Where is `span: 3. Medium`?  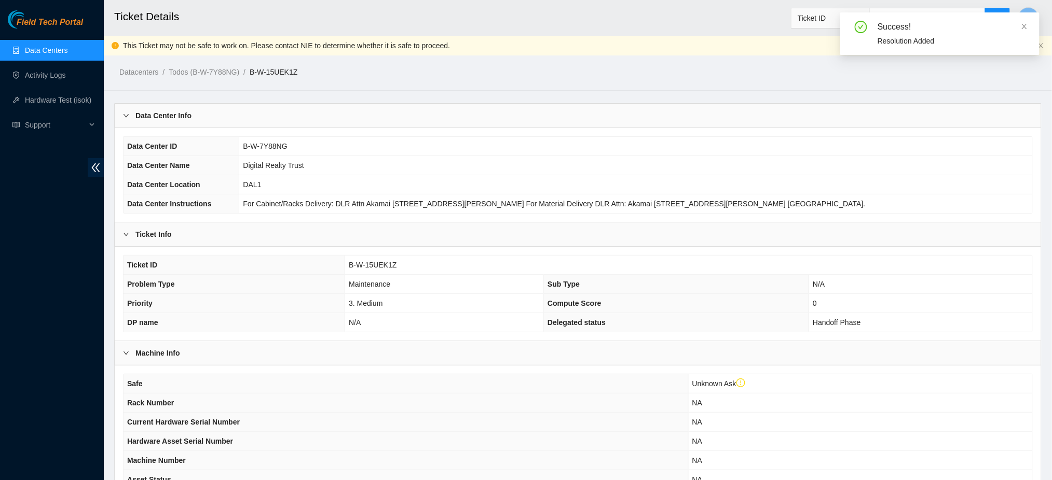 span: 3. Medium is located at coordinates (365, 304).